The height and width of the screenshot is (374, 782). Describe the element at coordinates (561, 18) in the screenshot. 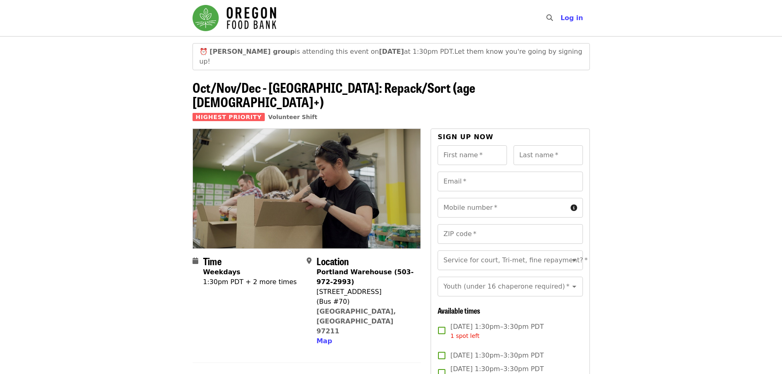

I see `input: Search` at that location.